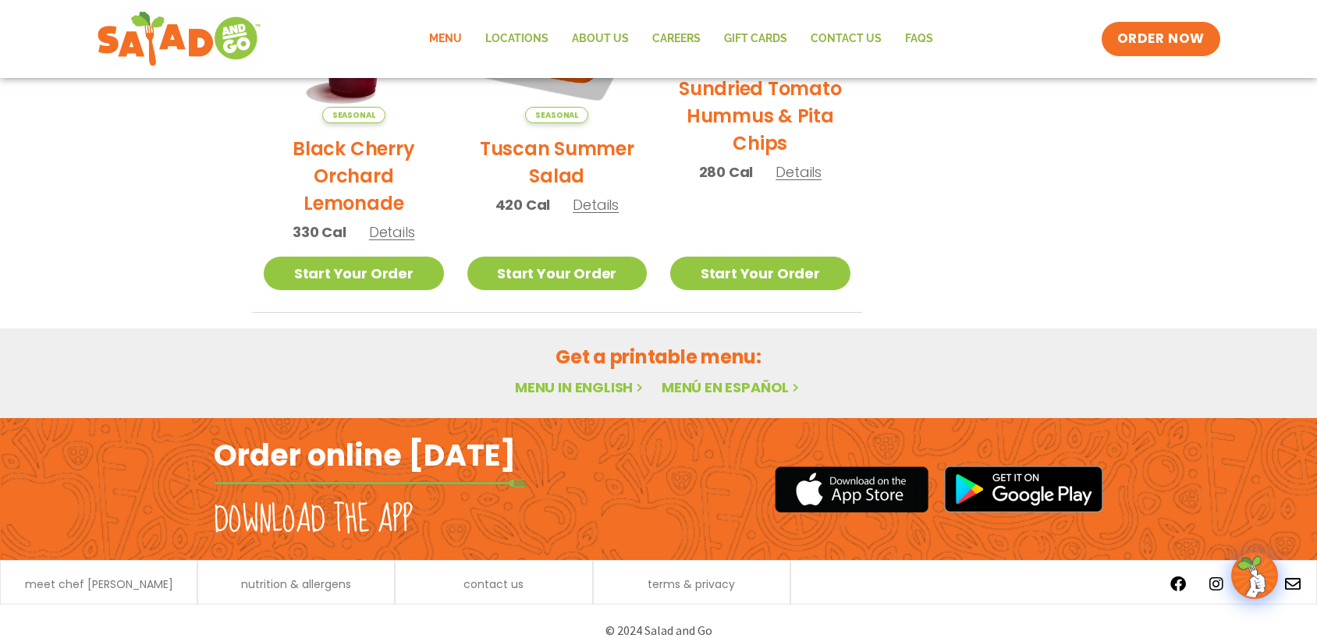 This screenshot has width=1317, height=638. Describe the element at coordinates (581, 387) in the screenshot. I see `a: Menu in English` at that location.